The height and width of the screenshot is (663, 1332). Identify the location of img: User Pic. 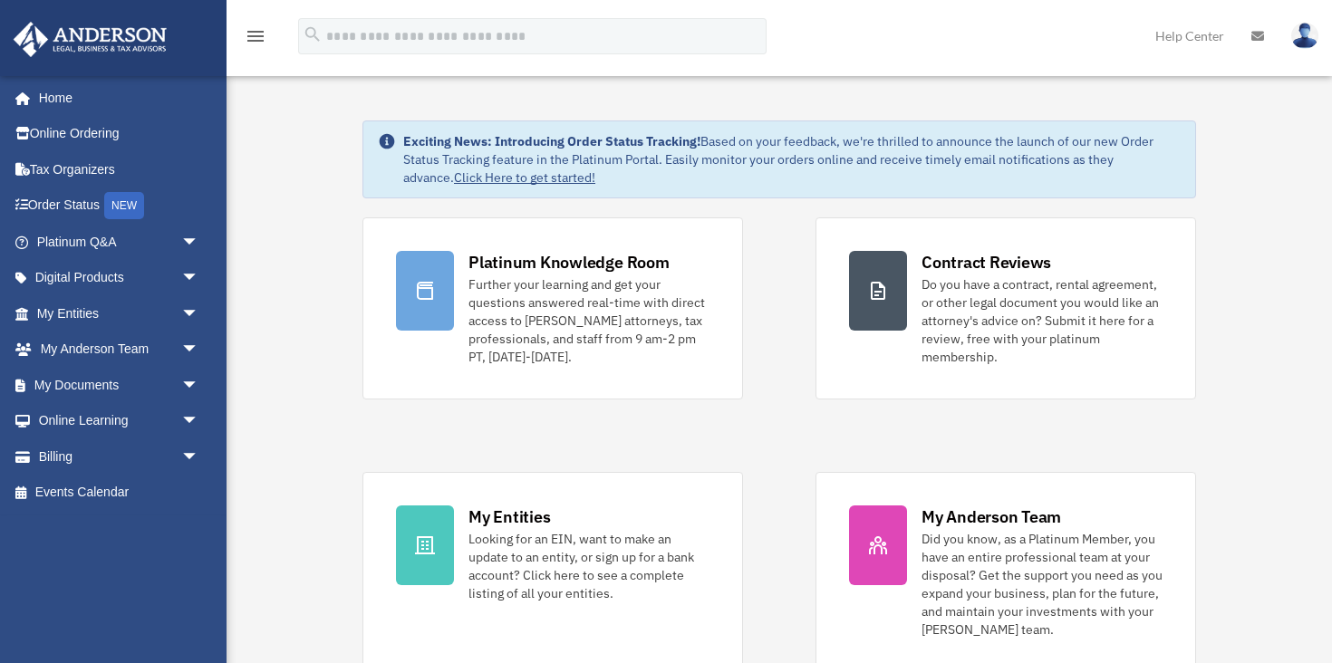
(1305, 35).